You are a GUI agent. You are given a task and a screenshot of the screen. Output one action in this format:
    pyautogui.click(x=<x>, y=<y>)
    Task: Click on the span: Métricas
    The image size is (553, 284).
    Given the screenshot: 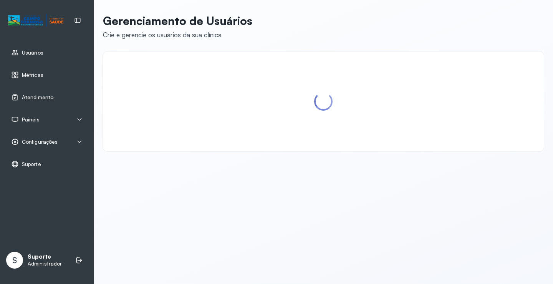 What is the action you would take?
    pyautogui.click(x=33, y=75)
    